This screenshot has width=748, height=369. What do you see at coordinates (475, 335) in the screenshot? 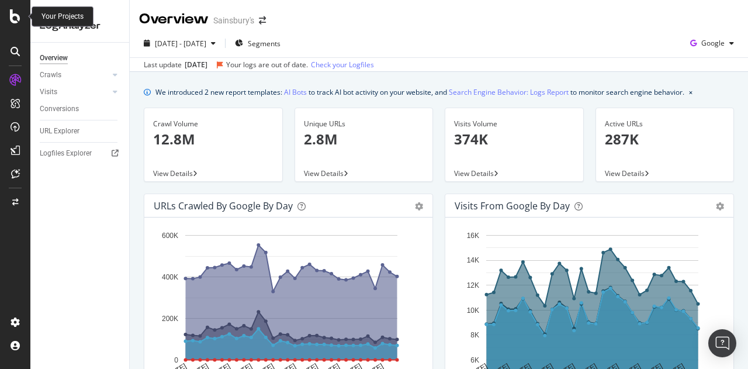
I see `text: 8K` at bounding box center [475, 335].